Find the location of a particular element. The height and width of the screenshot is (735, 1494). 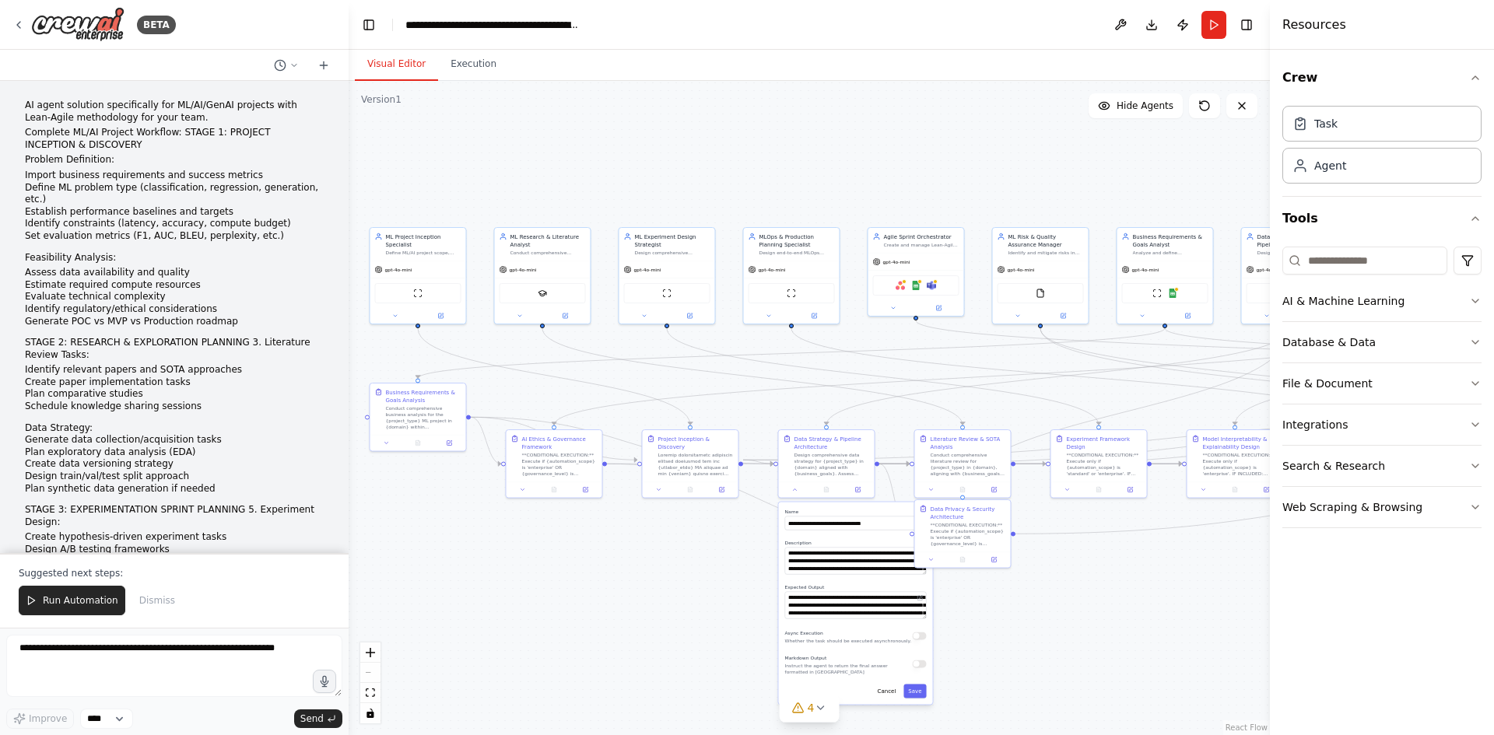

div: Version 1 is located at coordinates (381, 100).